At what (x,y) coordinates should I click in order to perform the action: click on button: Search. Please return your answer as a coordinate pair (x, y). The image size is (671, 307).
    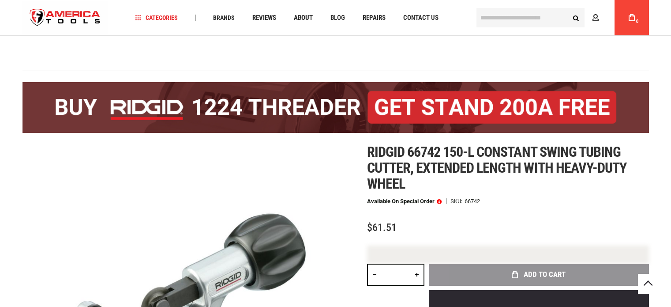
    Looking at the image, I should click on (576, 18).